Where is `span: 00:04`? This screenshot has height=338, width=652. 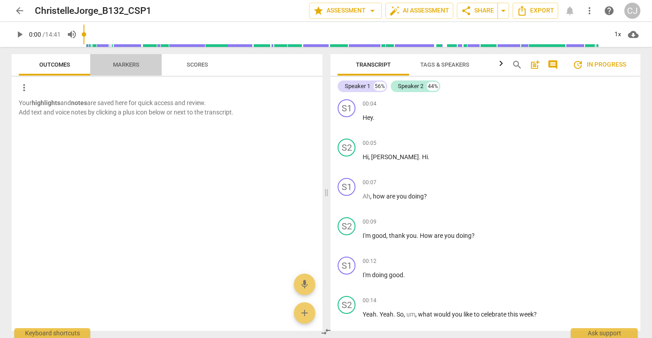 span: 00:04 is located at coordinates (369, 104).